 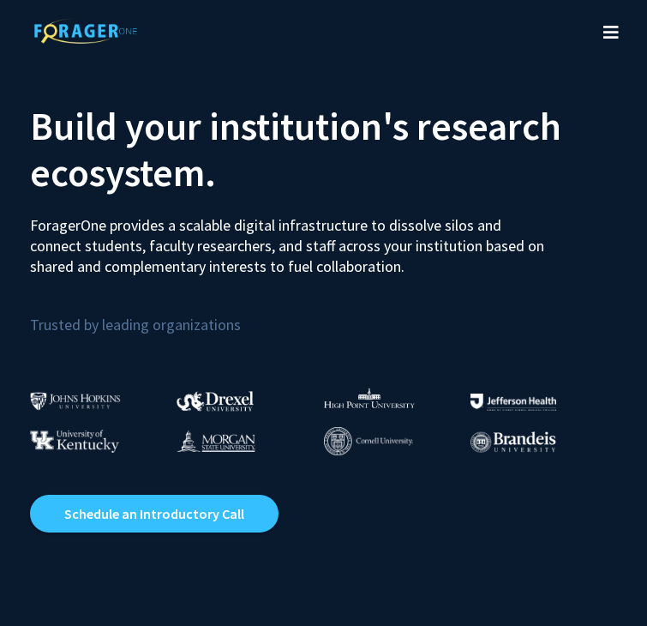 I want to click on img: Brandeis University, so click(x=513, y=441).